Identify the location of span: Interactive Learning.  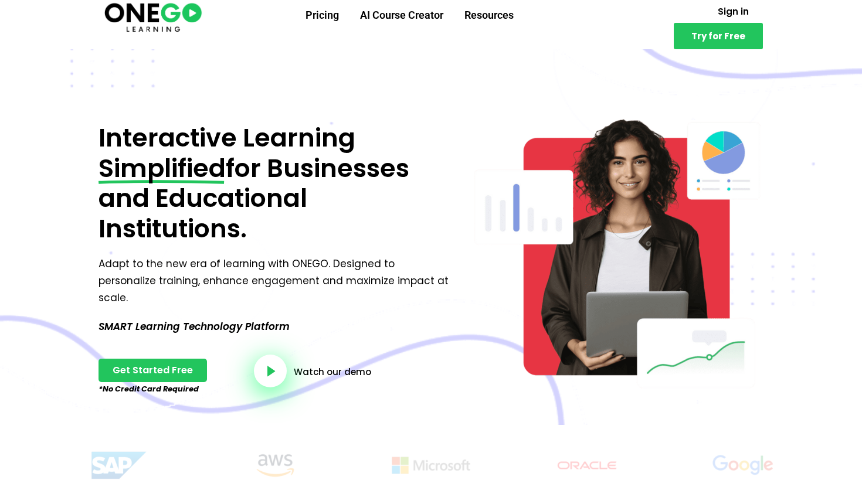
(227, 138).